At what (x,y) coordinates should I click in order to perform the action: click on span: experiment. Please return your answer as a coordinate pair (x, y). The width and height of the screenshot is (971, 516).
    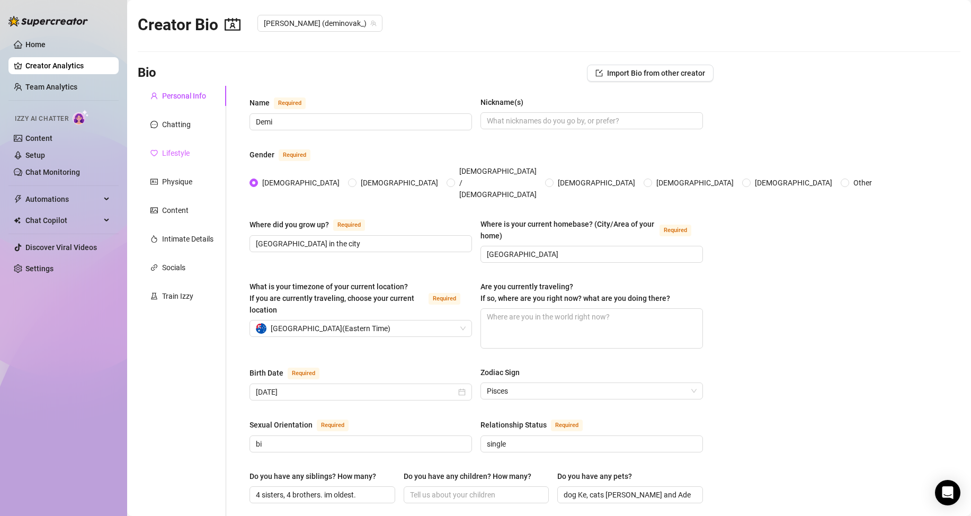
    Looking at the image, I should click on (154, 296).